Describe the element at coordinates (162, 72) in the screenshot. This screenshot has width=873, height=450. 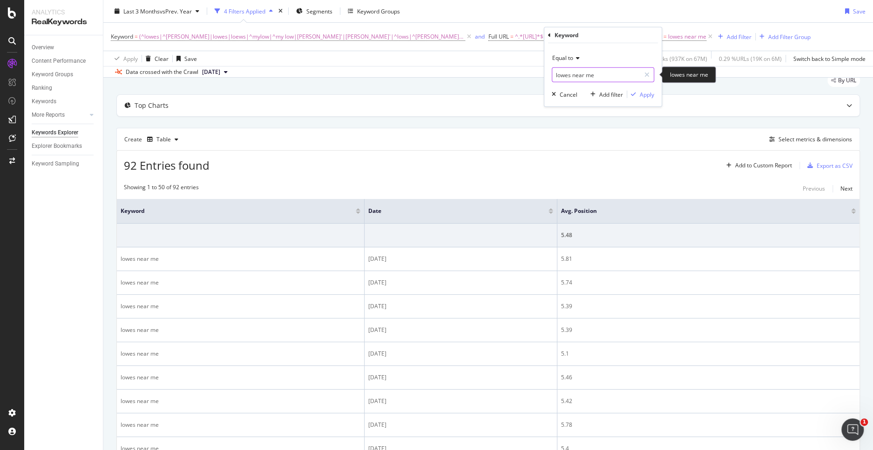
I see `div: Data crossed with the Crawl` at that location.